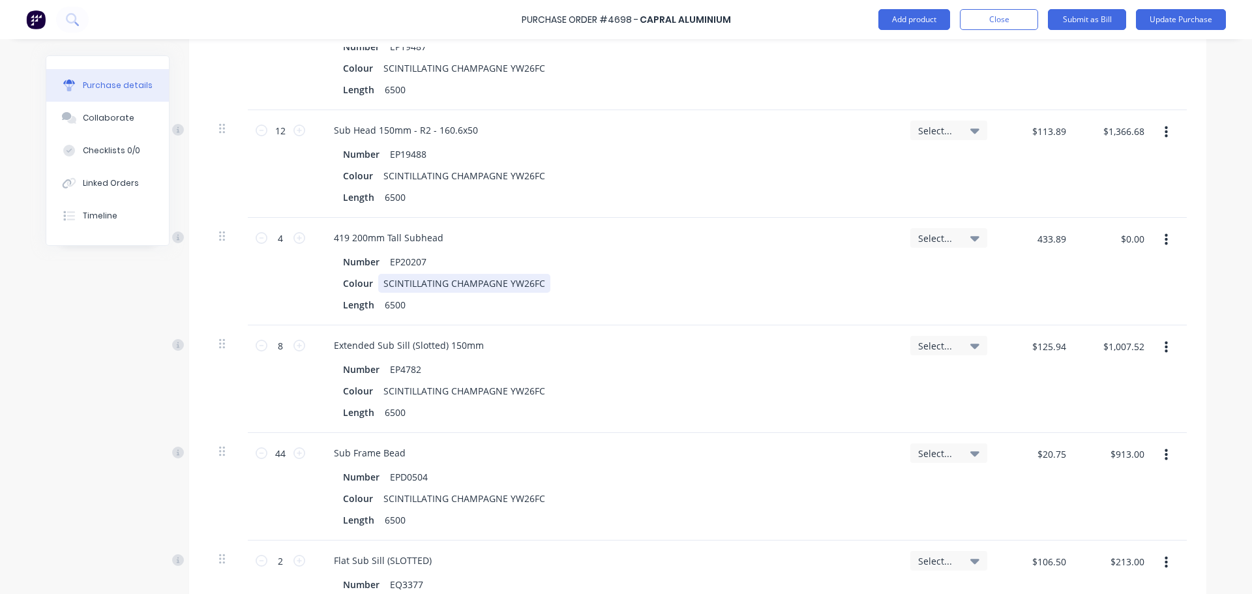 The width and height of the screenshot is (1252, 594). What do you see at coordinates (580, 20) in the screenshot?
I see `div: Purchase Order #4698 -` at bounding box center [580, 20].